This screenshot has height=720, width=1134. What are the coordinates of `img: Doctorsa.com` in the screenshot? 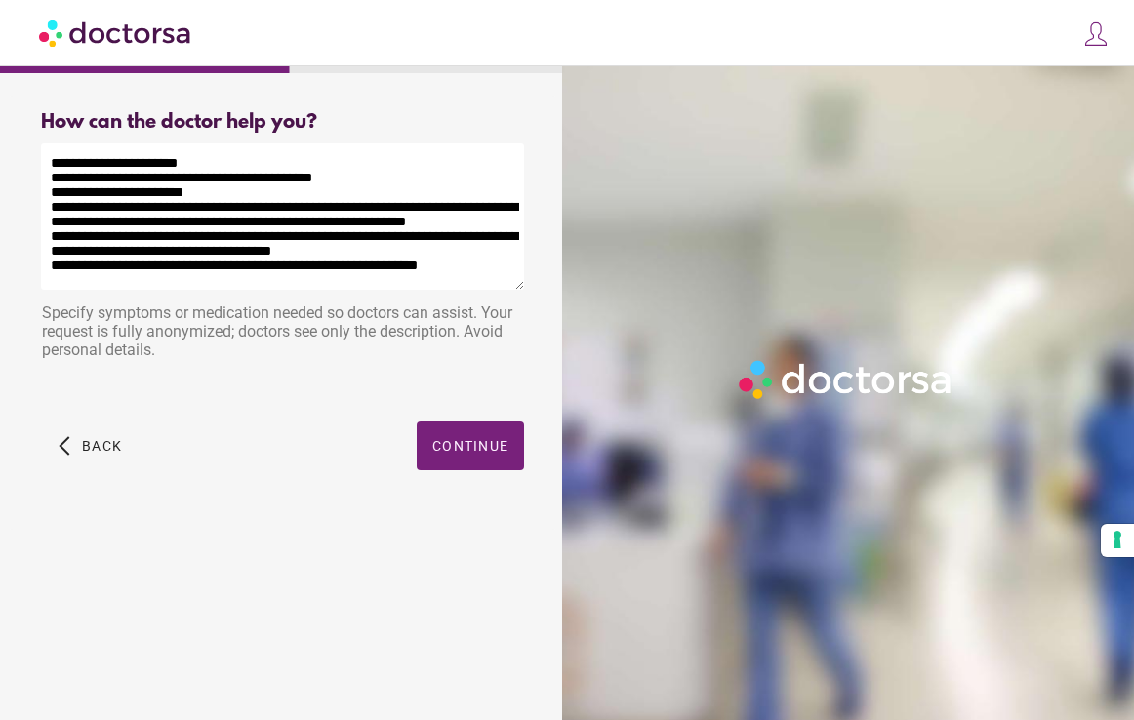 It's located at (116, 32).